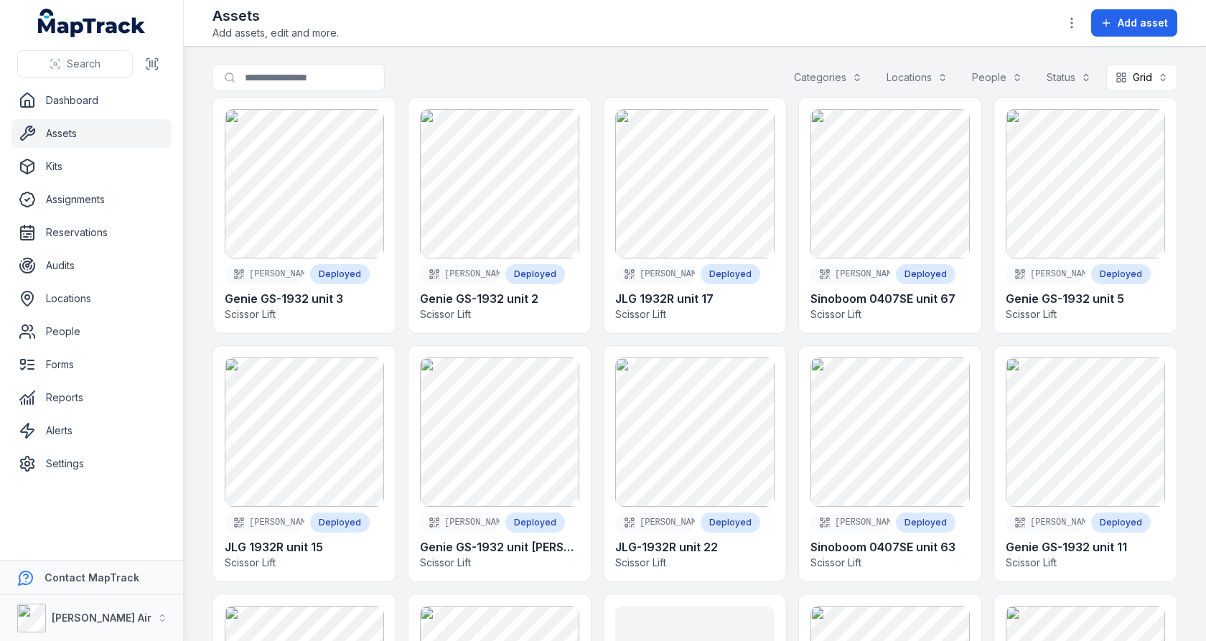  What do you see at coordinates (828, 78) in the screenshot?
I see `button: Categories` at bounding box center [828, 78].